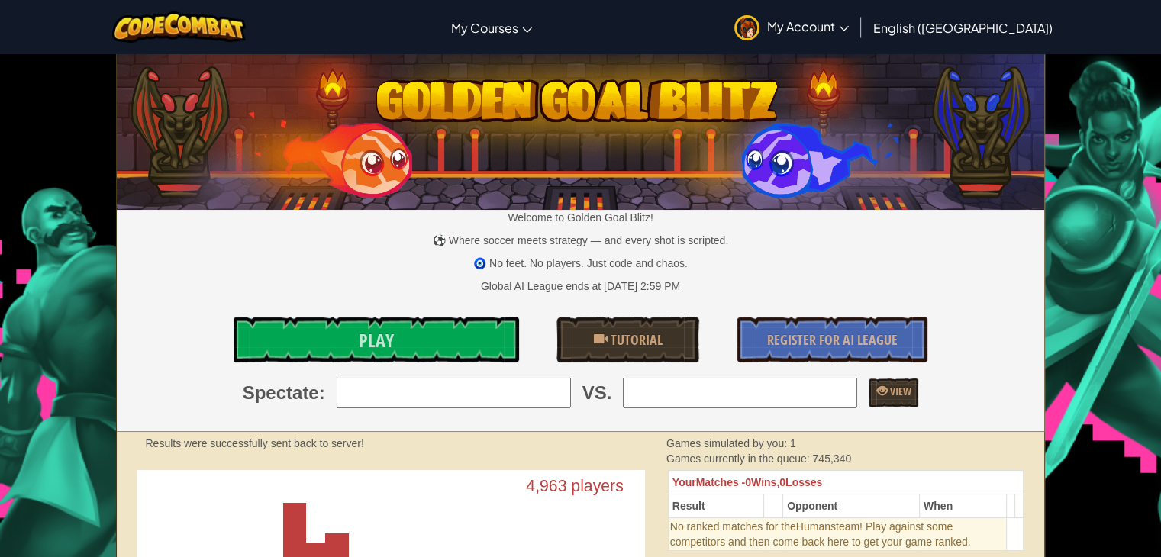 The height and width of the screenshot is (557, 1161). I want to click on p: ⚽ Where soccer meets strategy — and every shot is scripted., so click(580, 240).